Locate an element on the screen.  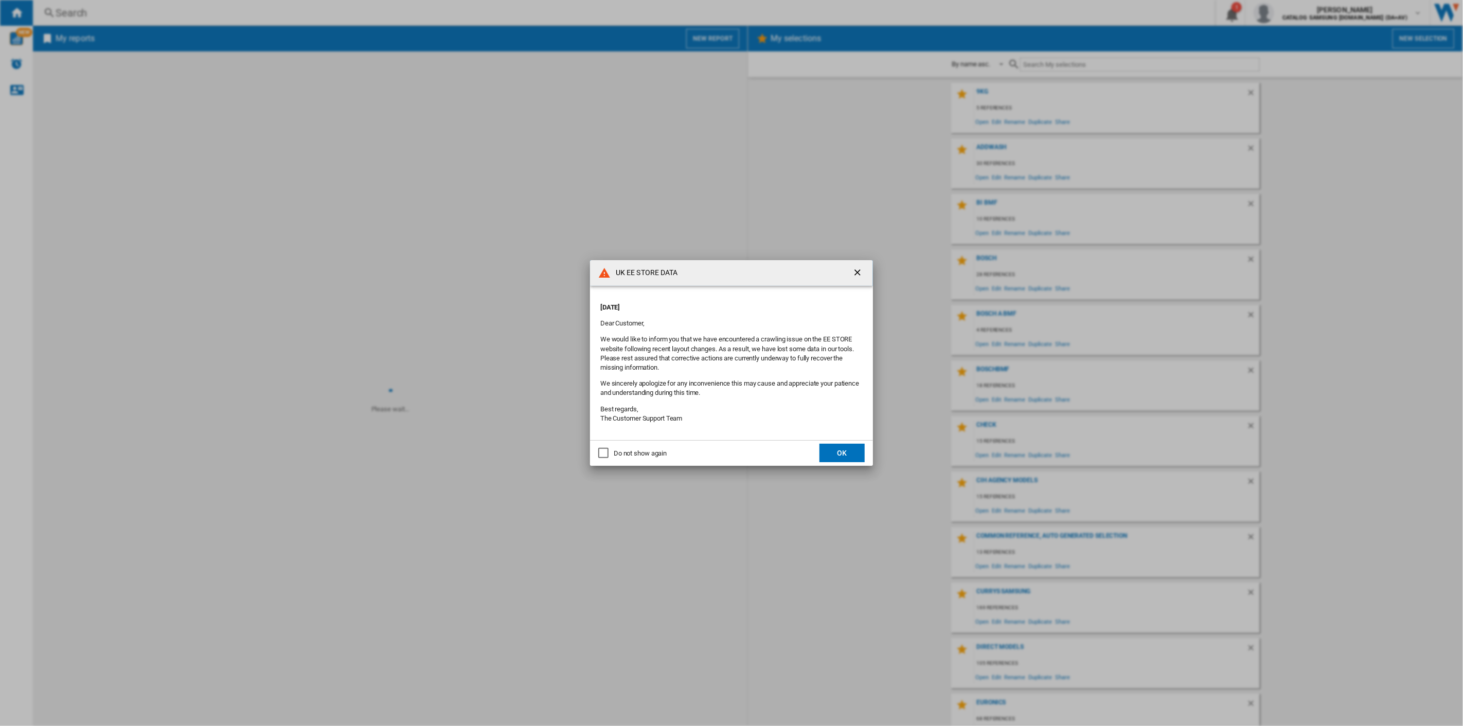
p: Best regards, The Customer Support Team is located at coordinates (732, 414).